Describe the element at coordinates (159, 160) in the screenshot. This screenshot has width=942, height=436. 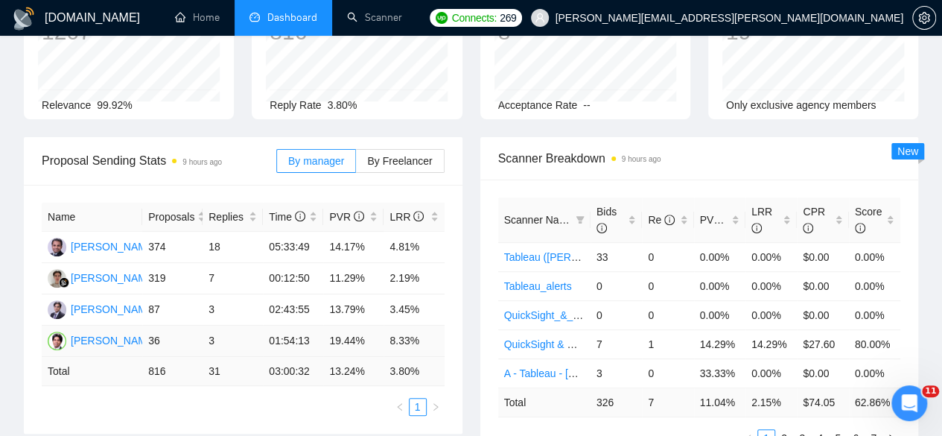
I see `span: Proposal Sending Stats` at that location.